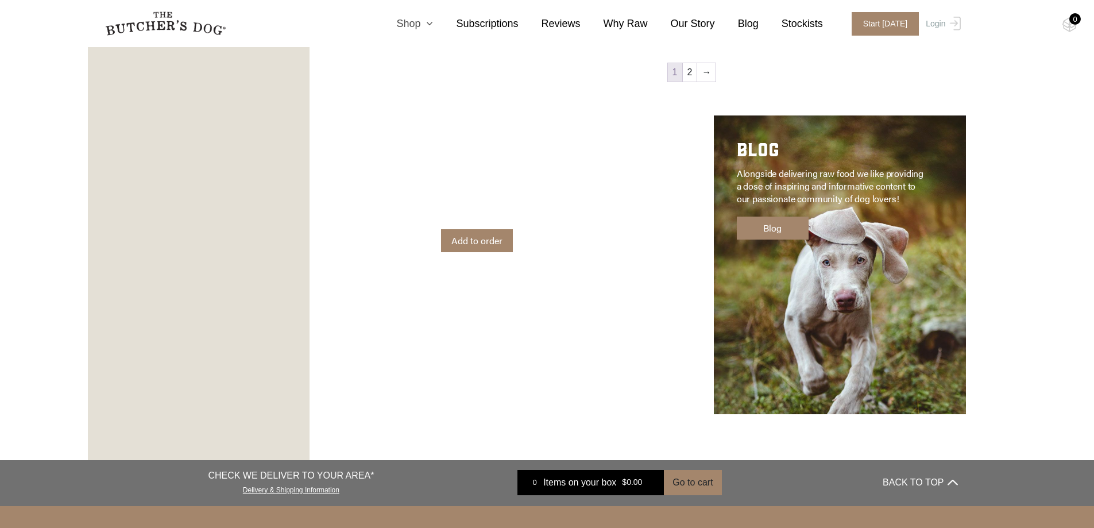  I want to click on p: Adored Beast Apothecary is a line of all-natural pet products designed to support your dog’s heal..., so click(535, 192).